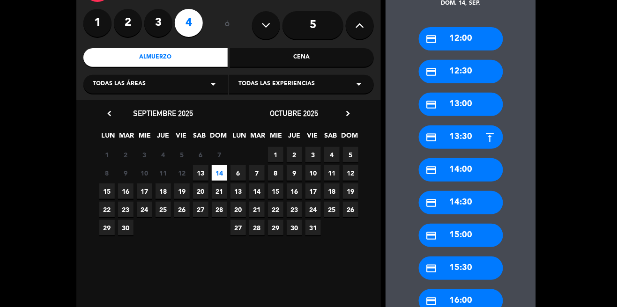 The height and width of the screenshot is (307, 617). Describe the element at coordinates (163, 113) in the screenshot. I see `span: septiembre 2025` at that location.